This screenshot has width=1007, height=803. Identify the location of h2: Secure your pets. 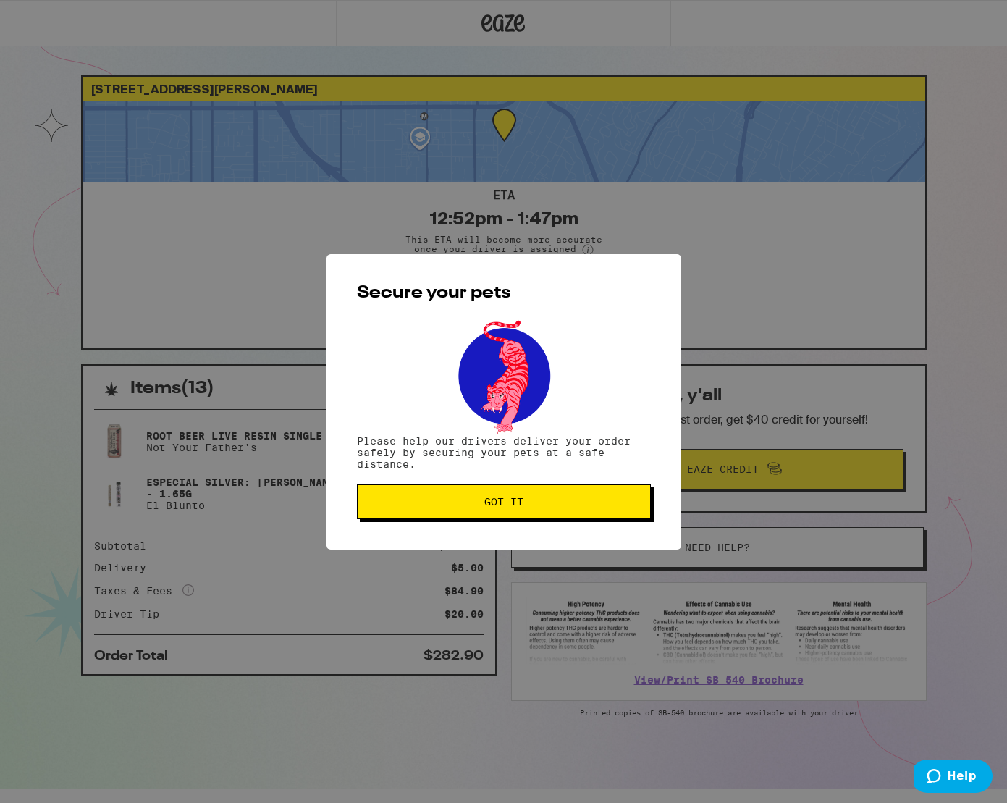
(504, 293).